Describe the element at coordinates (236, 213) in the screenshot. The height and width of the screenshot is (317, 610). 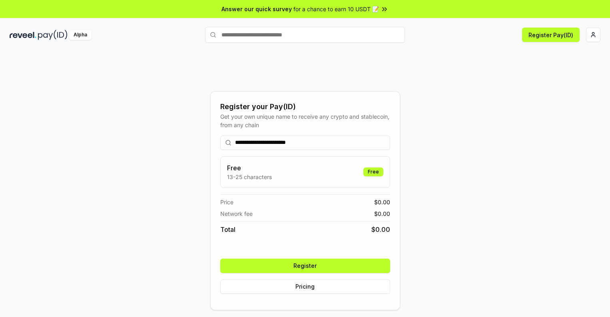
I see `span: Network fee` at that location.